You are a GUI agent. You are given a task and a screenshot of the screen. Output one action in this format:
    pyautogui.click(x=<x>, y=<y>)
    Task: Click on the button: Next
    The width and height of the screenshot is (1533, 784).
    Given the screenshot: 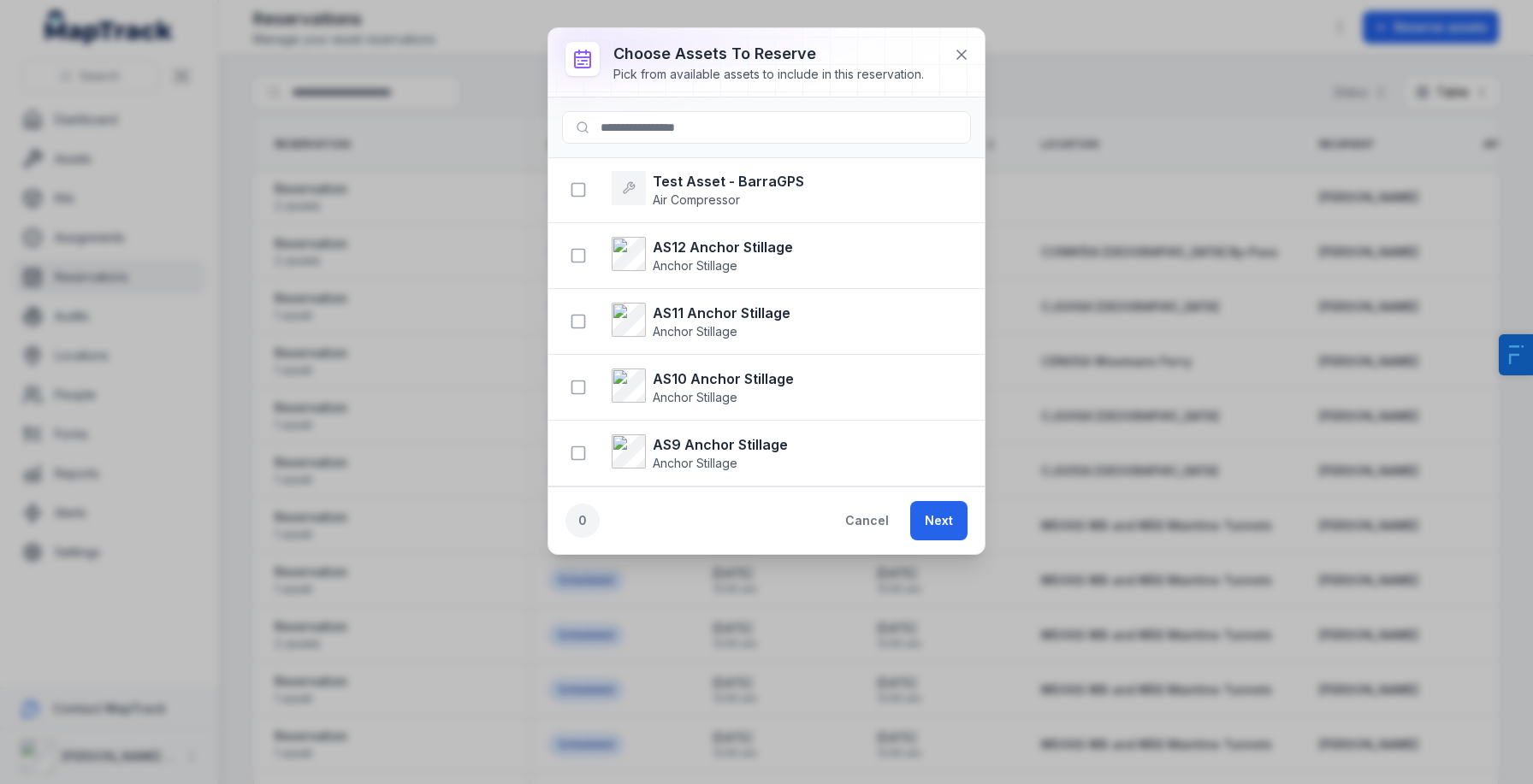 What is the action you would take?
    pyautogui.click(x=938, y=521)
    